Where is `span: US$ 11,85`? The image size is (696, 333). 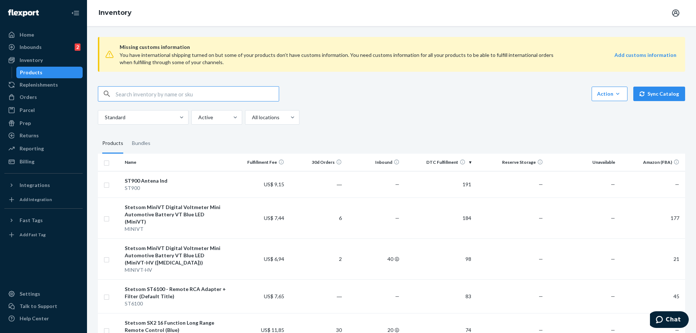 span: US$ 11,85 is located at coordinates (273, 330).